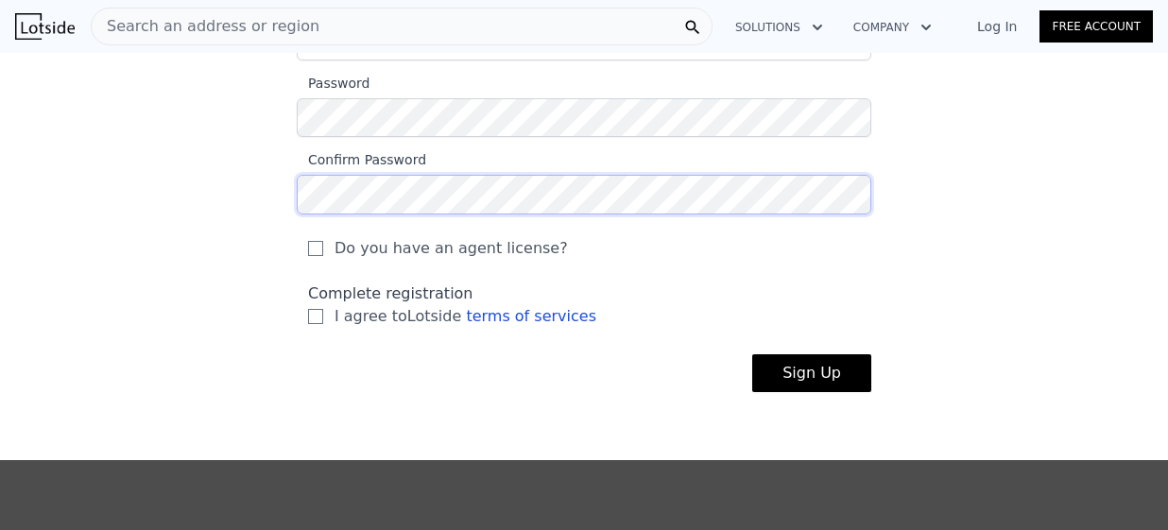 Image resolution: width=1168 pixels, height=530 pixels. What do you see at coordinates (44, 26) in the screenshot?
I see `img: Lotside` at bounding box center [44, 26].